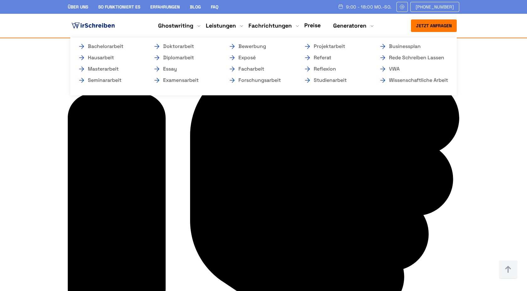 The width and height of the screenshot is (527, 291). Describe the element at coordinates (185, 80) in the screenshot. I see `a: Examensarbeit` at that location.